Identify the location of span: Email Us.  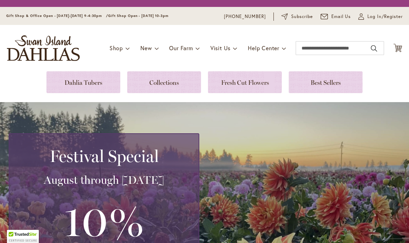
(341, 17).